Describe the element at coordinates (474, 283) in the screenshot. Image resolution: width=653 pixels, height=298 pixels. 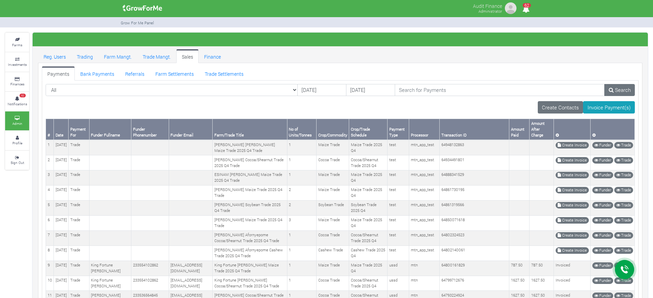
I see `td: 64799712676` at that location.